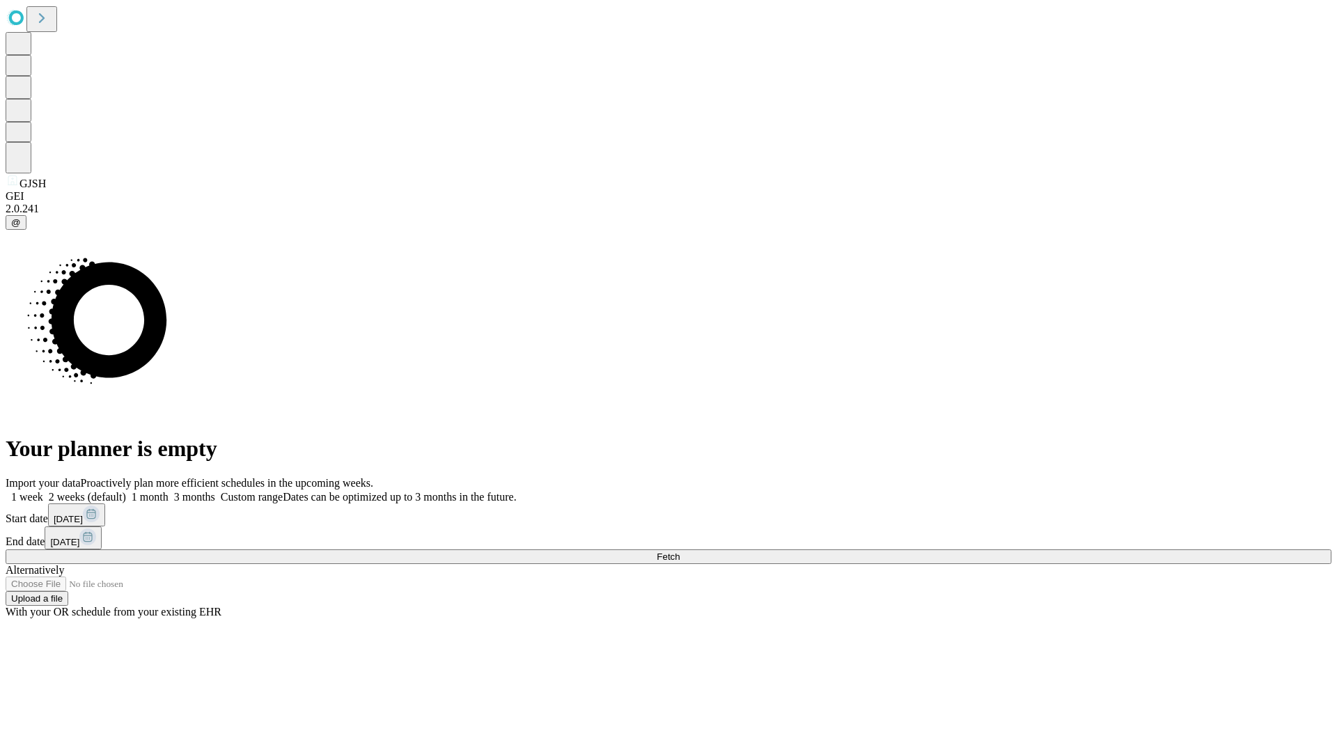 The image size is (1337, 752). I want to click on span: 3 months, so click(194, 496).